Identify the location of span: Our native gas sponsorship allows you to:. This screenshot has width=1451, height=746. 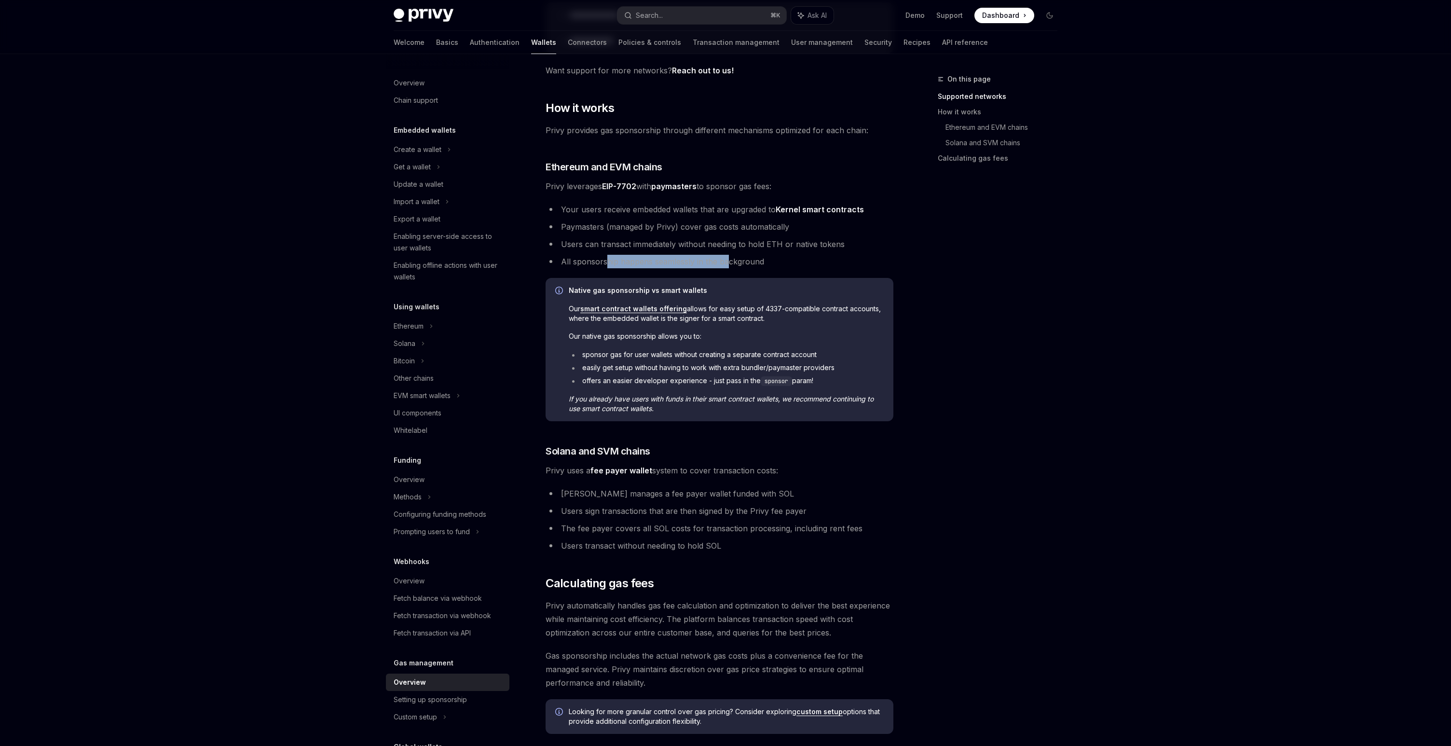
(726, 336).